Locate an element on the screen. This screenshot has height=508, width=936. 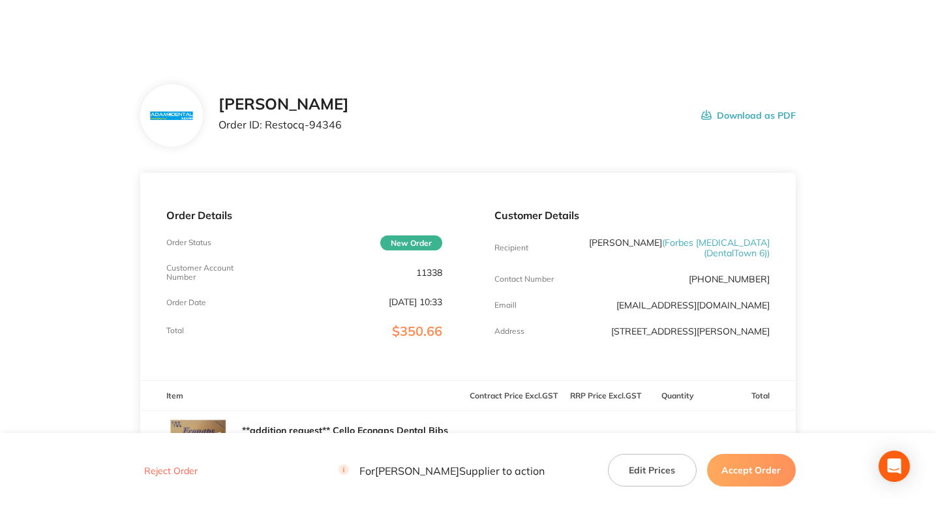
p: Customer Account Number is located at coordinates (212, 273).